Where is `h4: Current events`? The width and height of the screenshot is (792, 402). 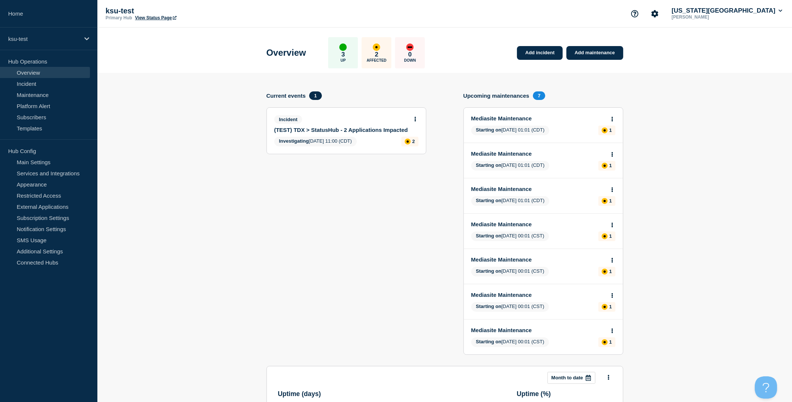 h4: Current events is located at coordinates (286, 95).